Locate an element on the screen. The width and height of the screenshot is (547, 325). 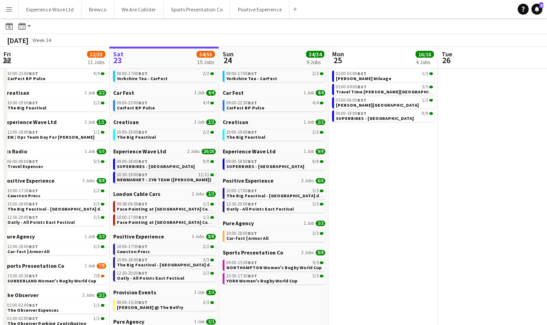
span: Cadwell Park Mileage is located at coordinates (377, 105).